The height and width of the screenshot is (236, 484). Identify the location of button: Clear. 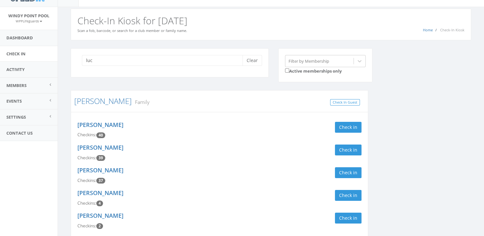
(252, 60).